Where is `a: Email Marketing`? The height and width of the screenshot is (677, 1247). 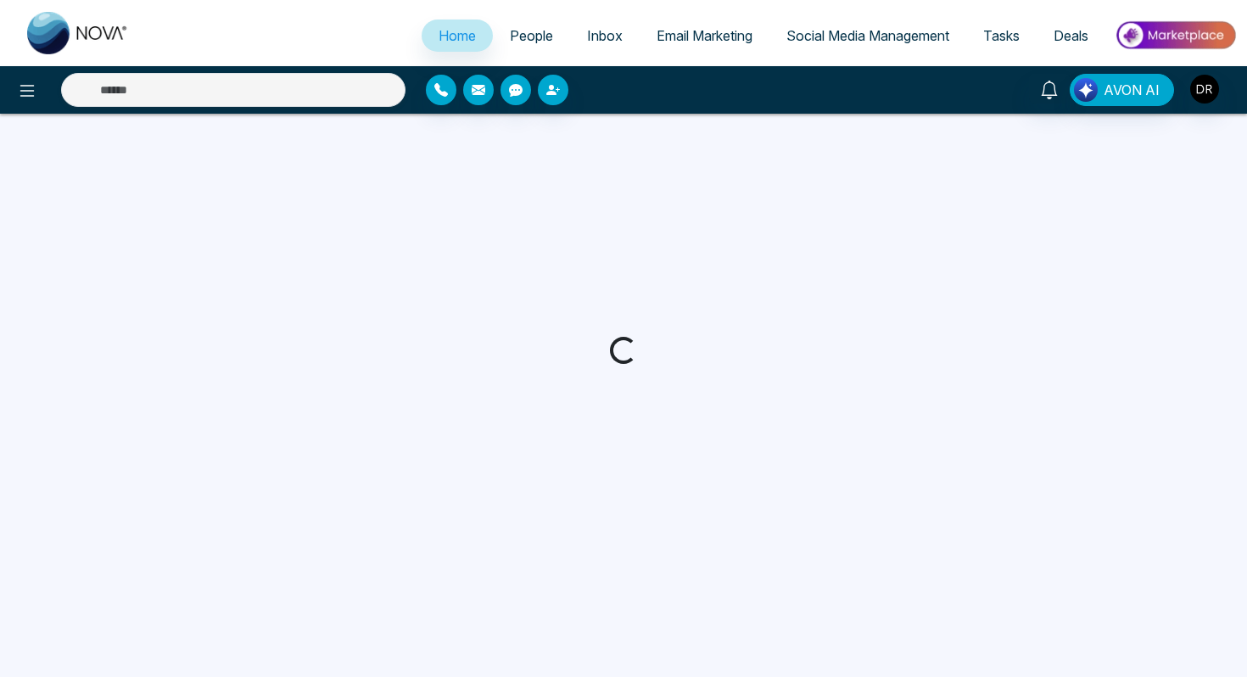
a: Email Marketing is located at coordinates (704, 36).